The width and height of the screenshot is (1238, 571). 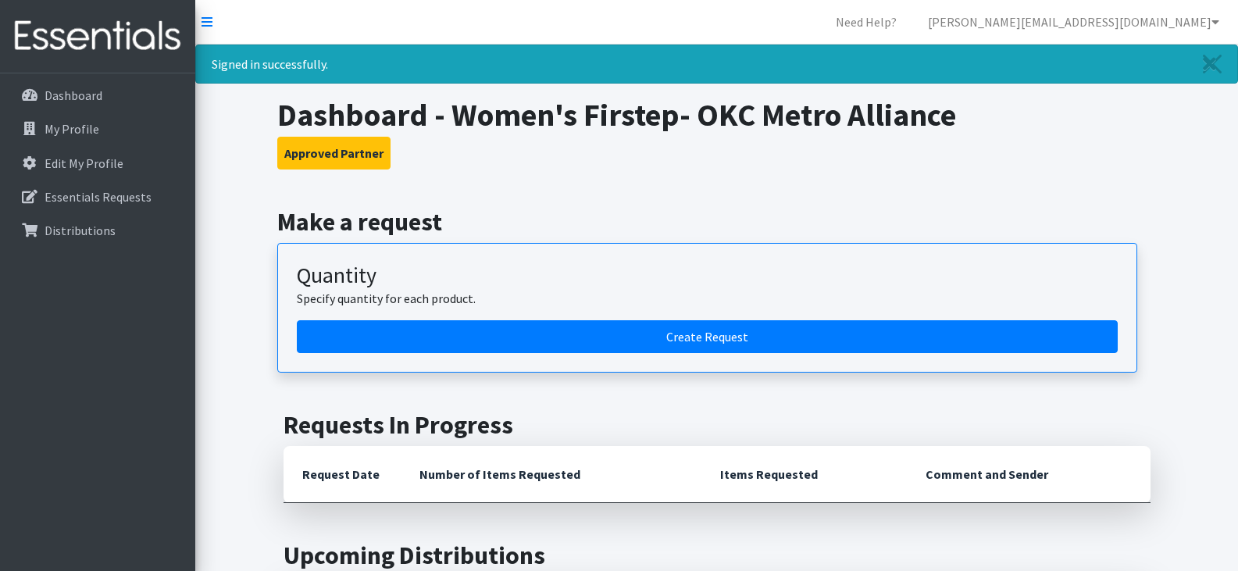 What do you see at coordinates (342, 474) in the screenshot?
I see `th: Request Date` at bounding box center [342, 474].